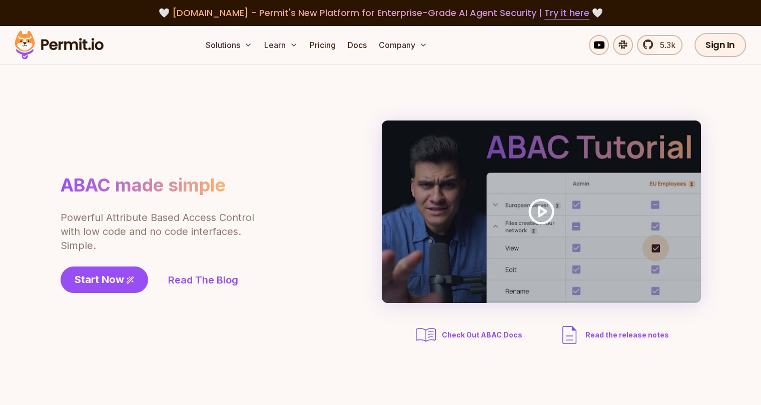 This screenshot has height=405, width=761. Describe the element at coordinates (229, 45) in the screenshot. I see `button: Solutions` at that location.